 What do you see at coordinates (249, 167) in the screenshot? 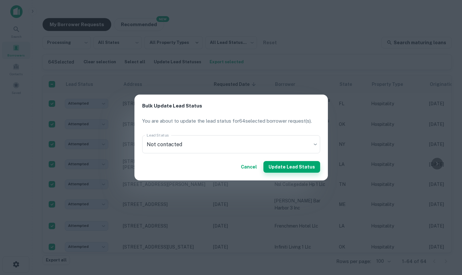
I see `button: Cancel` at bounding box center [249, 167].